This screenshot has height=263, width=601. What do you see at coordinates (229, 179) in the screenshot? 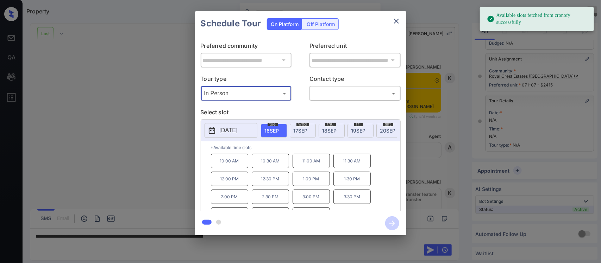
I see `p: 12:00 PM` at bounding box center [229, 179].